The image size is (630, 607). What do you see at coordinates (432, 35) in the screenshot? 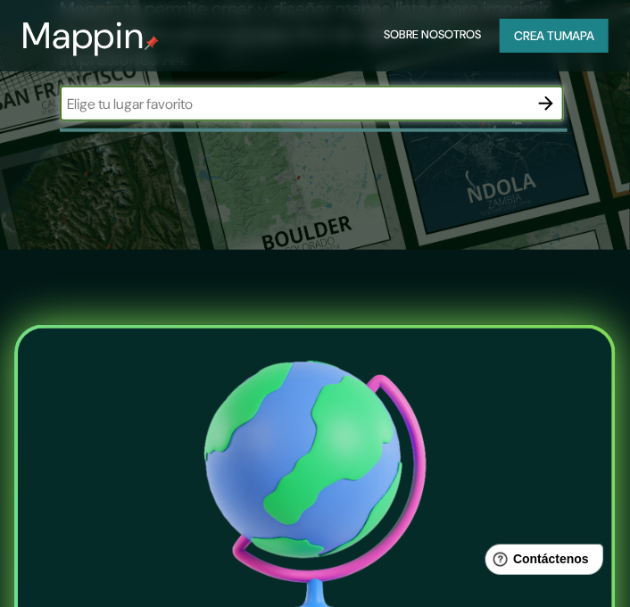
I see `font: Sobre nosotros` at bounding box center [432, 35].